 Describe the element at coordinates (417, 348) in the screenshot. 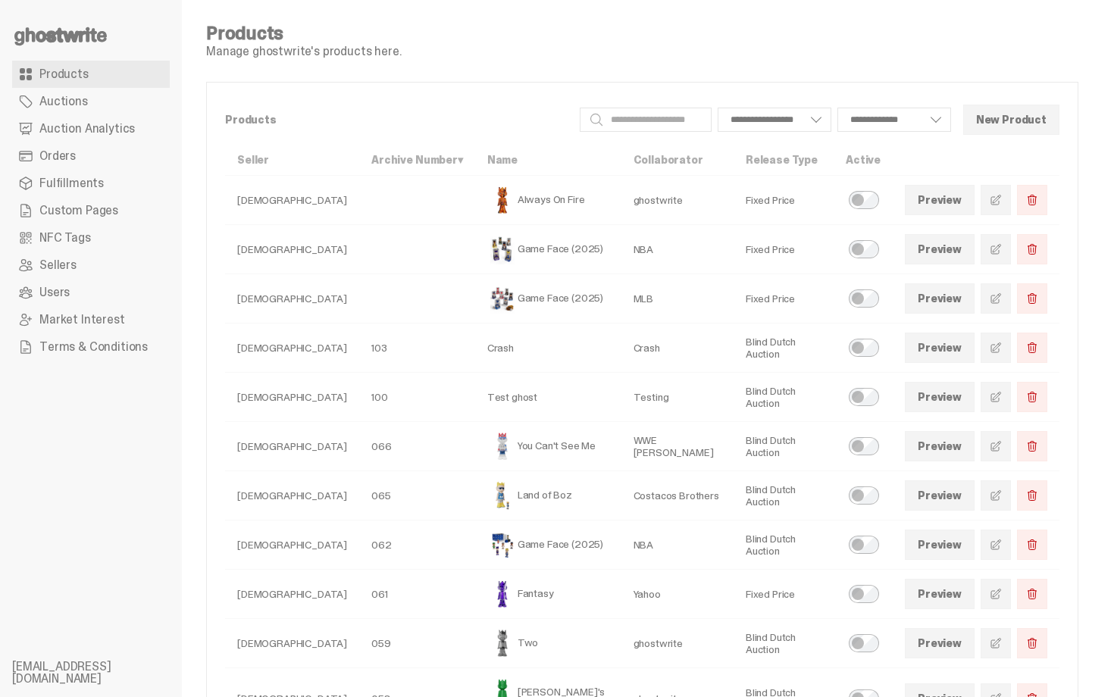

I see `td: 103` at that location.